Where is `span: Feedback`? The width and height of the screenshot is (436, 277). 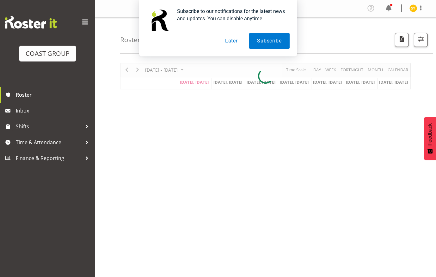
span: Feedback is located at coordinates (430, 134).